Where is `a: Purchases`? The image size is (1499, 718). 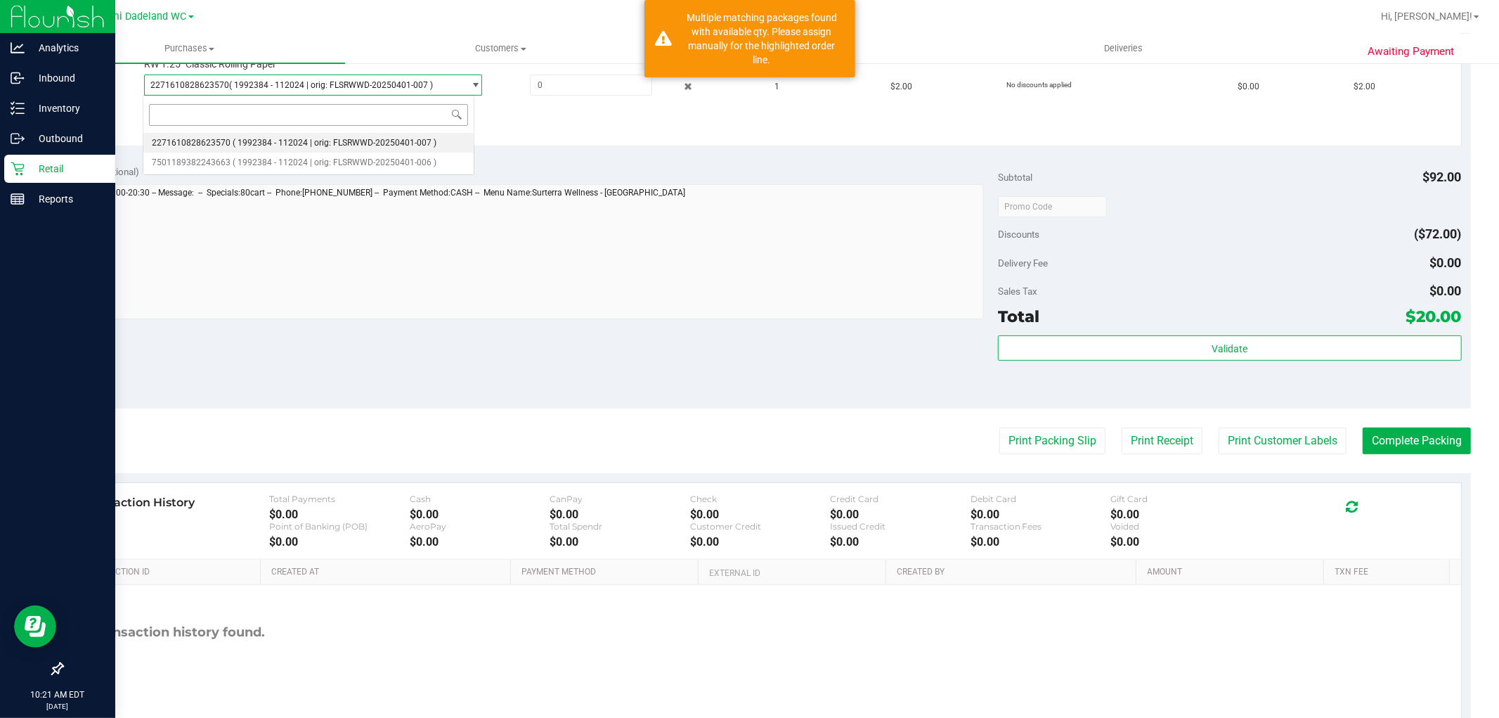 a: Purchases is located at coordinates (189, 48).